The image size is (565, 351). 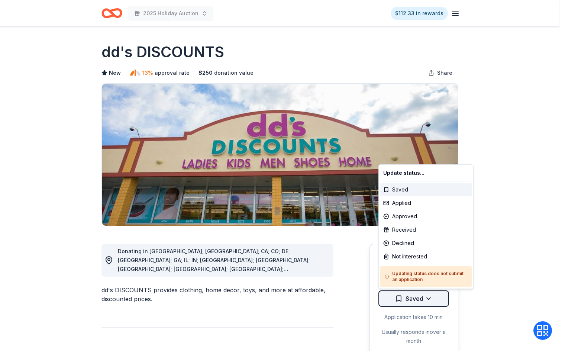 I want to click on div: Approved, so click(x=426, y=216).